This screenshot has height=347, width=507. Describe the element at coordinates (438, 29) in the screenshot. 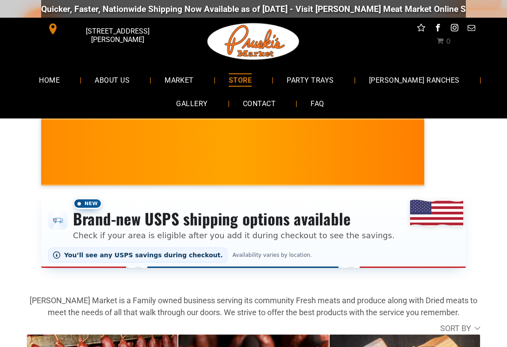

I see `a: facebook` at that location.